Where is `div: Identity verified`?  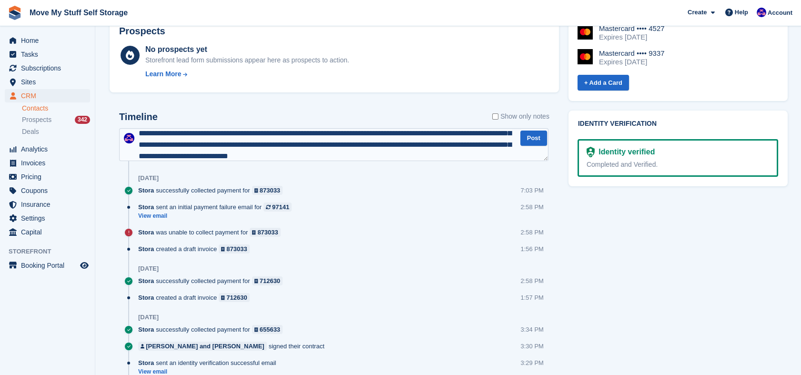 div: Identity verified is located at coordinates (625, 152).